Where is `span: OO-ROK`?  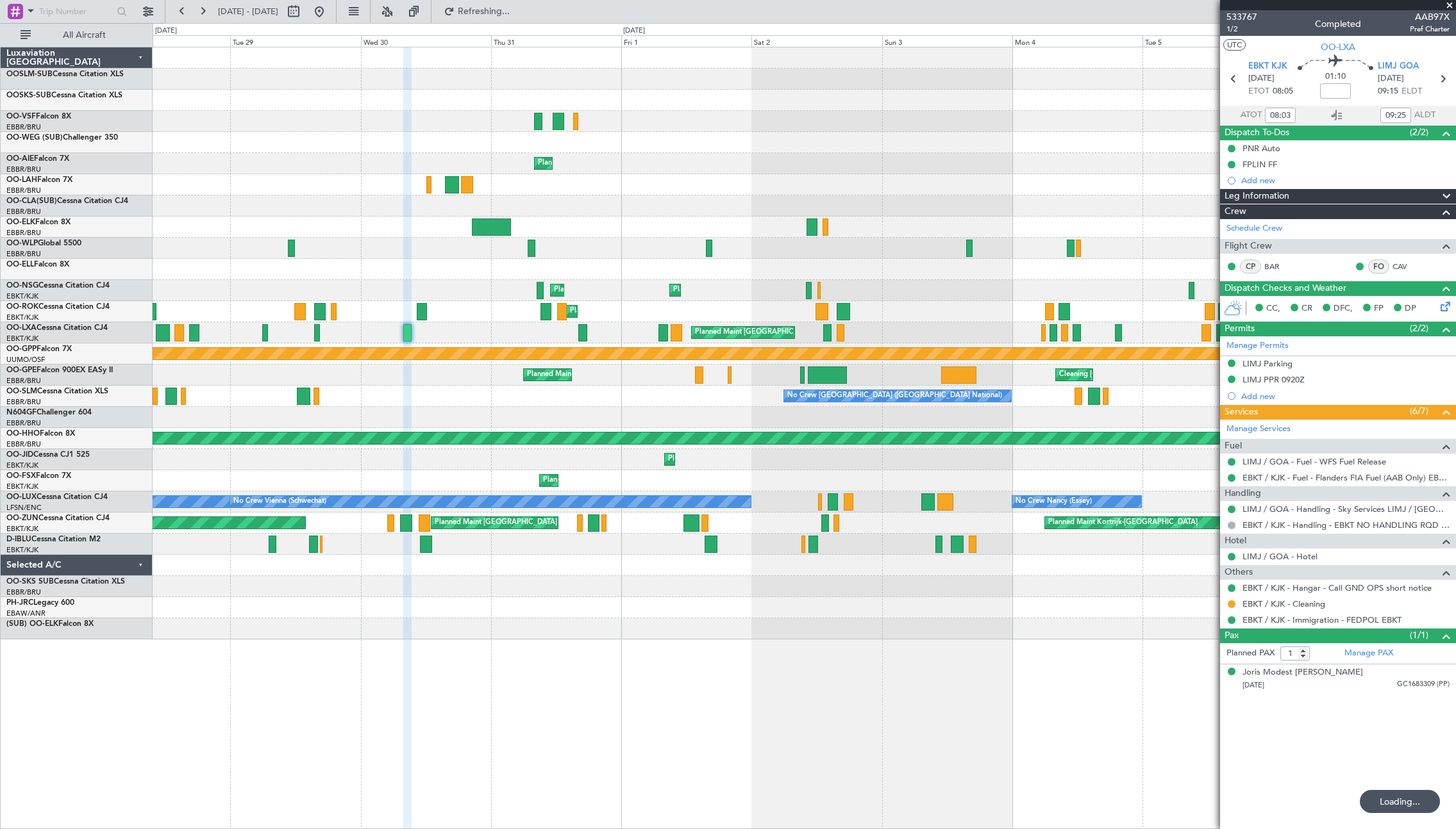 span: OO-ROK is located at coordinates (23, 307).